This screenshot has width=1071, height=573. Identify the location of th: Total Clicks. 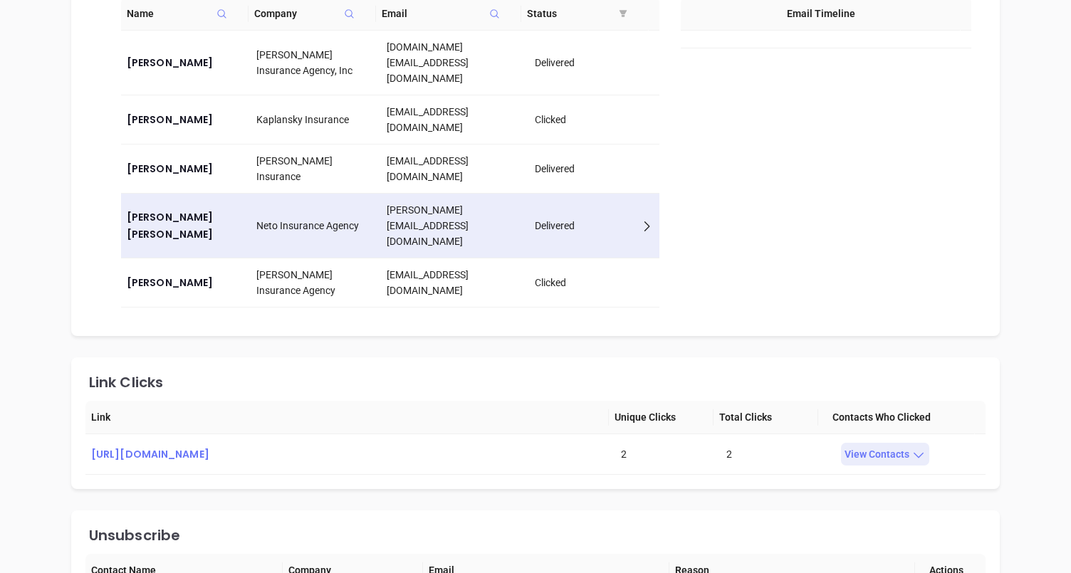
(765, 417).